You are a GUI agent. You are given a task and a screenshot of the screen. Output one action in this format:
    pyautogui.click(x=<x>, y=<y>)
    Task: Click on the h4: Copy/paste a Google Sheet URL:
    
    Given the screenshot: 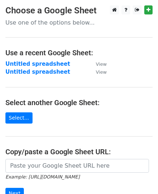 What is the action you would take?
    pyautogui.click(x=79, y=151)
    